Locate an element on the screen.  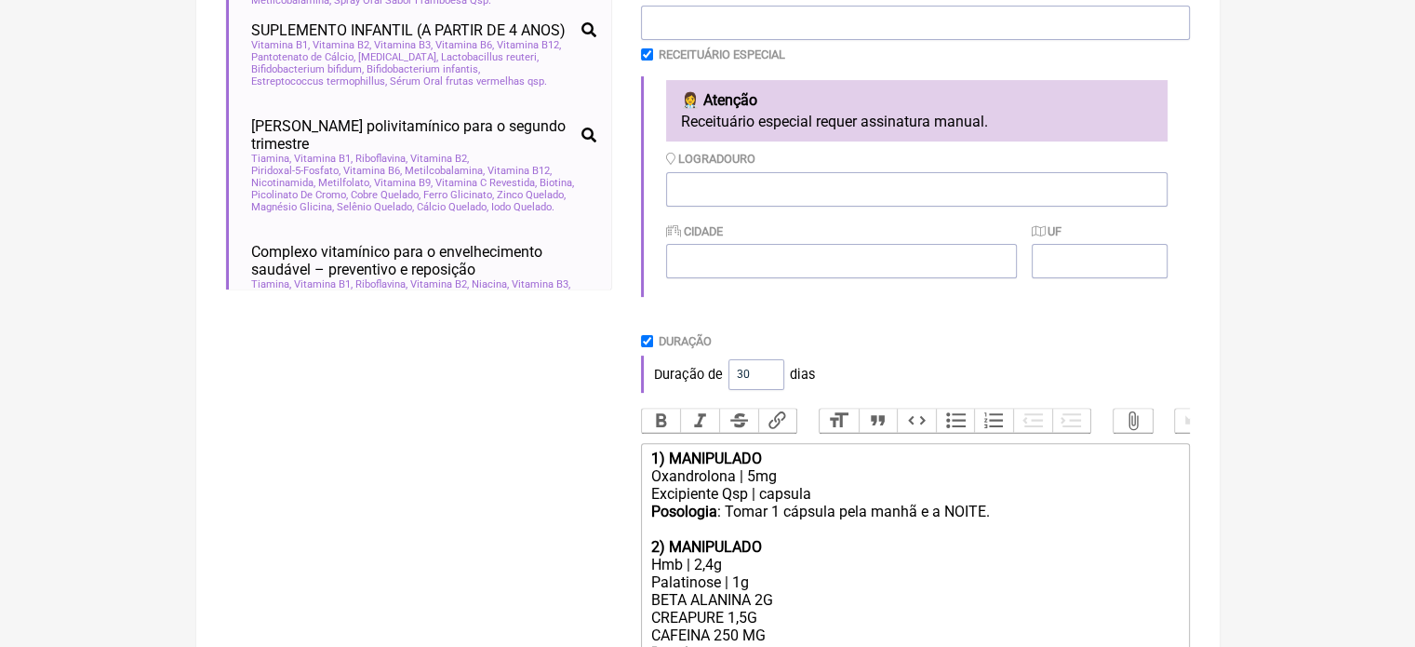
div: BETA ALANINA 2G CREAPURE 1,5G CAFEINA 250 MG is located at coordinates (915, 617).